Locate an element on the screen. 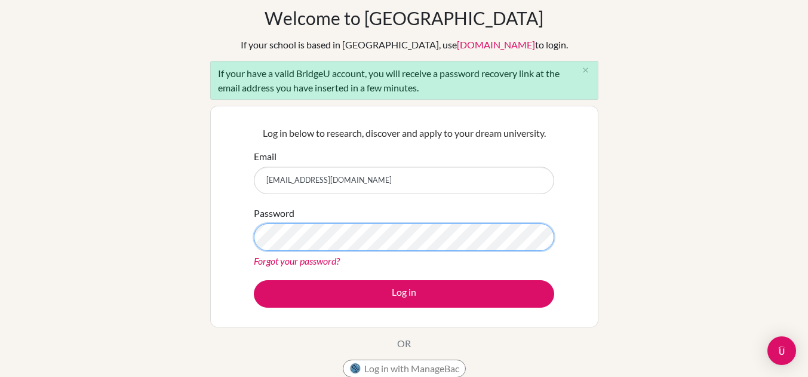 Image resolution: width=808 pixels, height=377 pixels. button: Close is located at coordinates (586, 70).